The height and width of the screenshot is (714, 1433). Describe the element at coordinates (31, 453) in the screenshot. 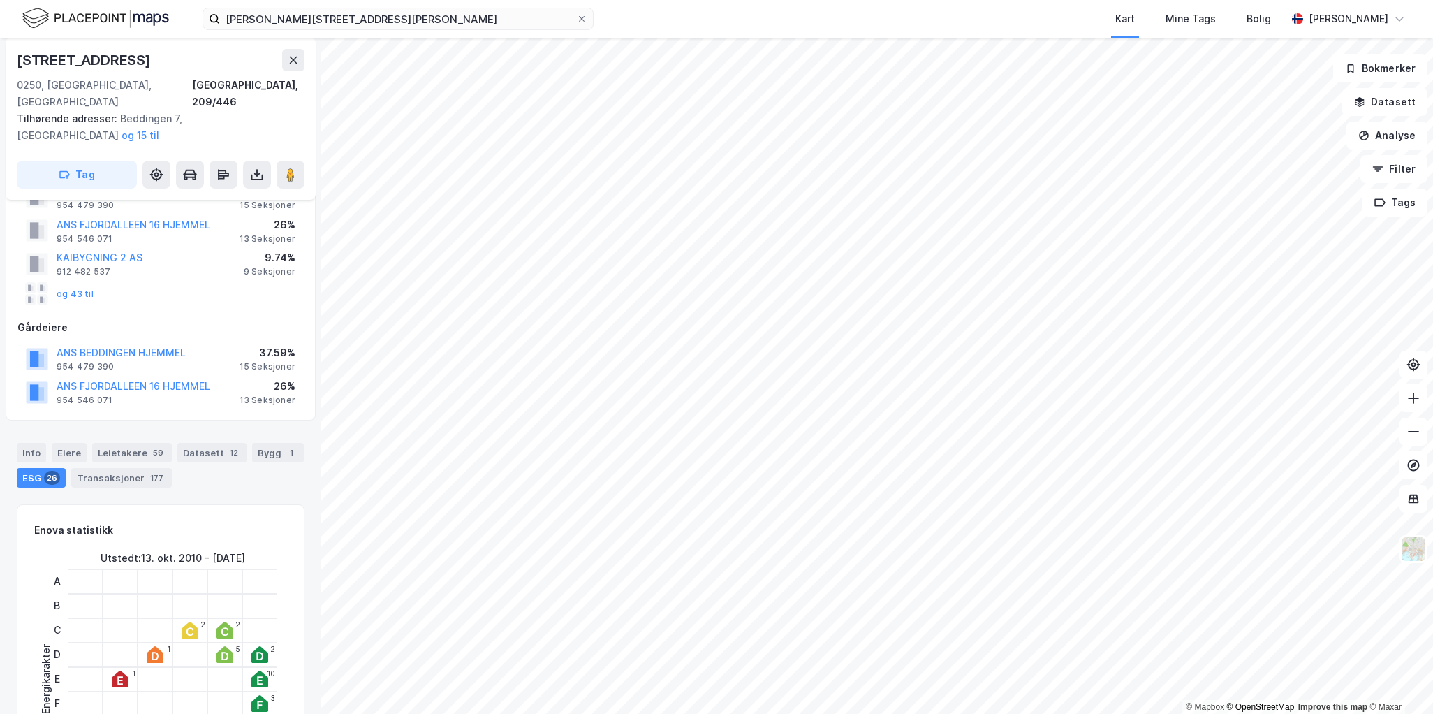

I see `div: Info` at that location.